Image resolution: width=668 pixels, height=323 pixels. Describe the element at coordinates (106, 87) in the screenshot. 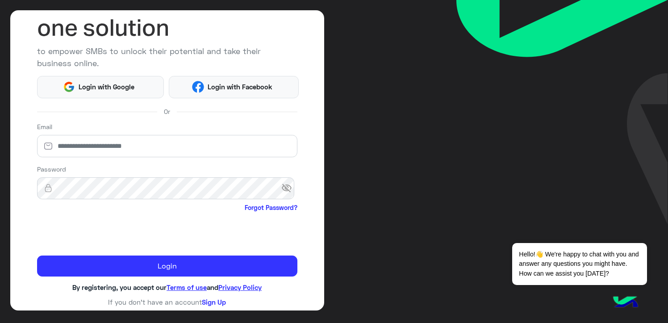

I see `span: Login with Google` at that location.